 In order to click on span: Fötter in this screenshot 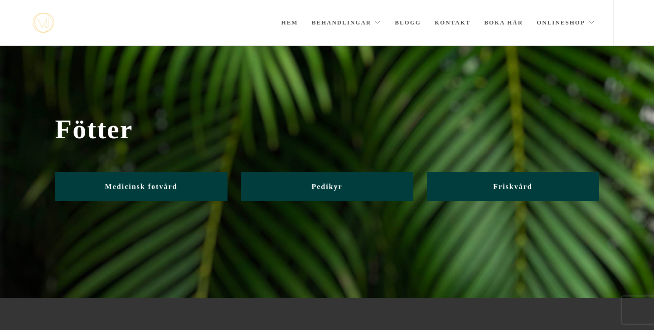, I will do `click(327, 129)`.